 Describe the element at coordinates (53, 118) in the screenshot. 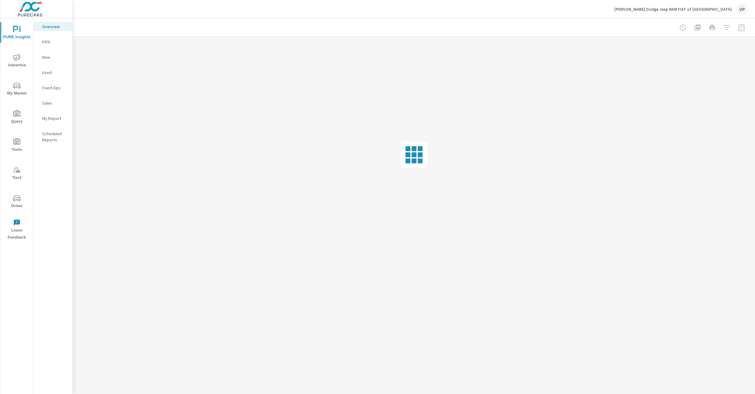

I see `div: My Report` at that location.